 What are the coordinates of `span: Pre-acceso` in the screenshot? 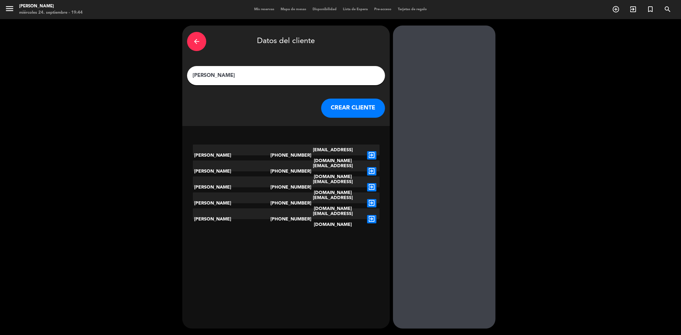 It's located at (383, 9).